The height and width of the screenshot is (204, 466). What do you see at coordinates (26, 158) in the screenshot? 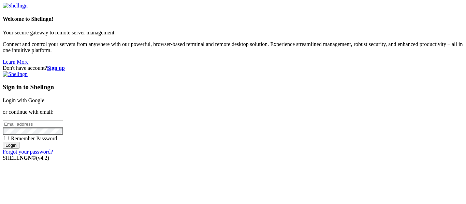
I see `b: NGN` at bounding box center [26, 158].